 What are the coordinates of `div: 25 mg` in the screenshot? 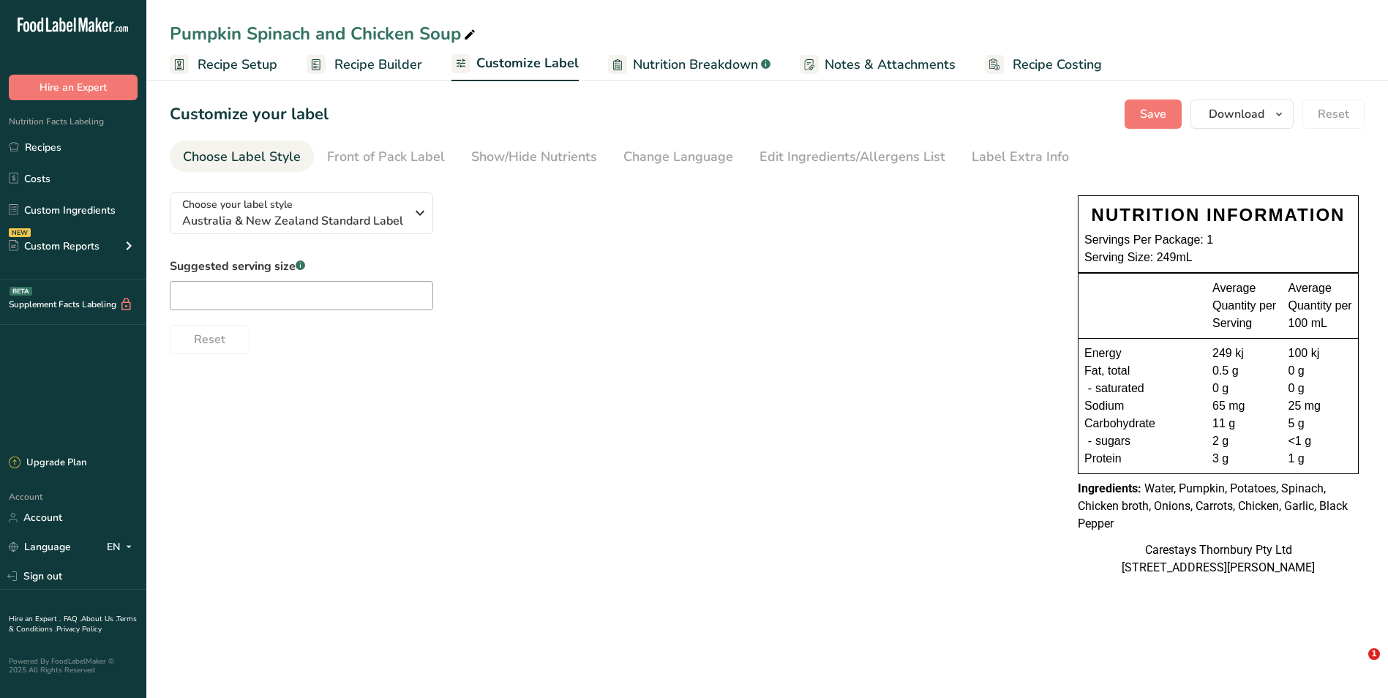 It's located at (1321, 406).